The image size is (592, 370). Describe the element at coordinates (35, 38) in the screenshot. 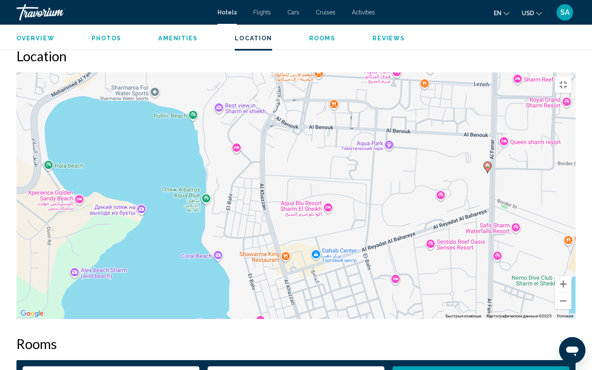

I see `button: Overview` at that location.